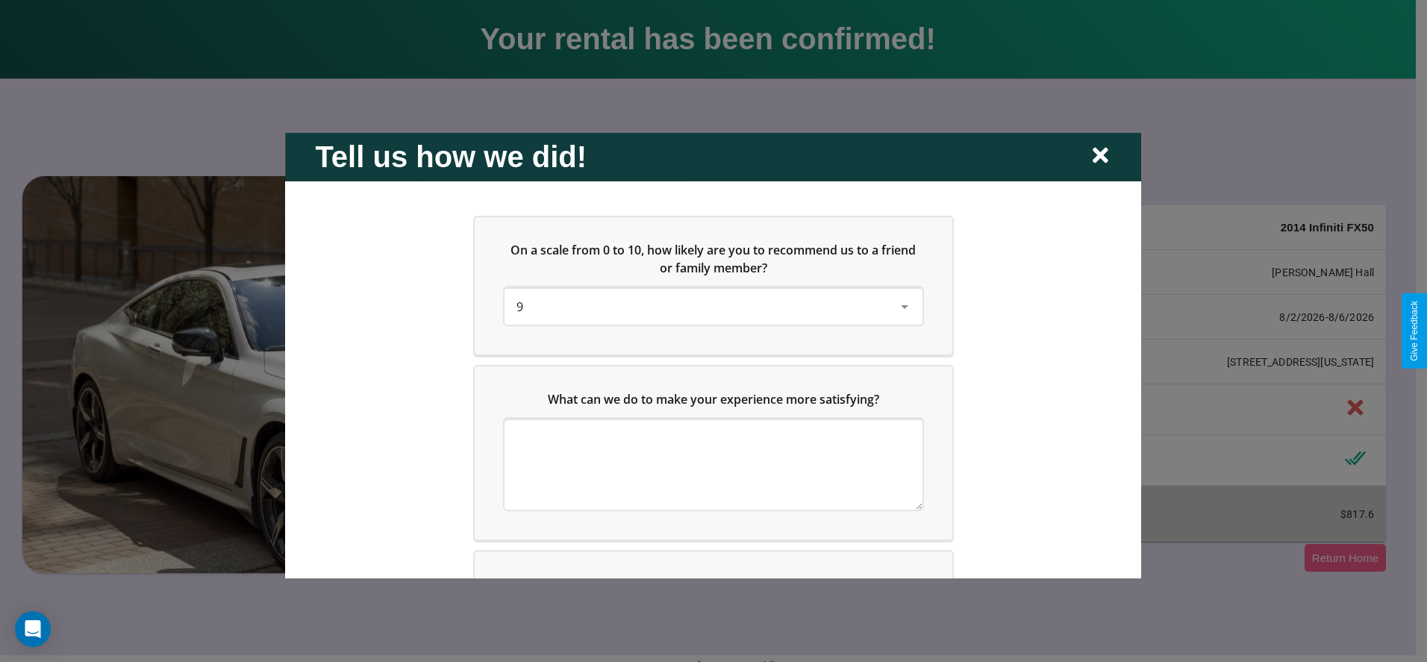 This screenshot has width=1427, height=662. I want to click on span: What can we do to make your experience more satisfying?, so click(713, 399).